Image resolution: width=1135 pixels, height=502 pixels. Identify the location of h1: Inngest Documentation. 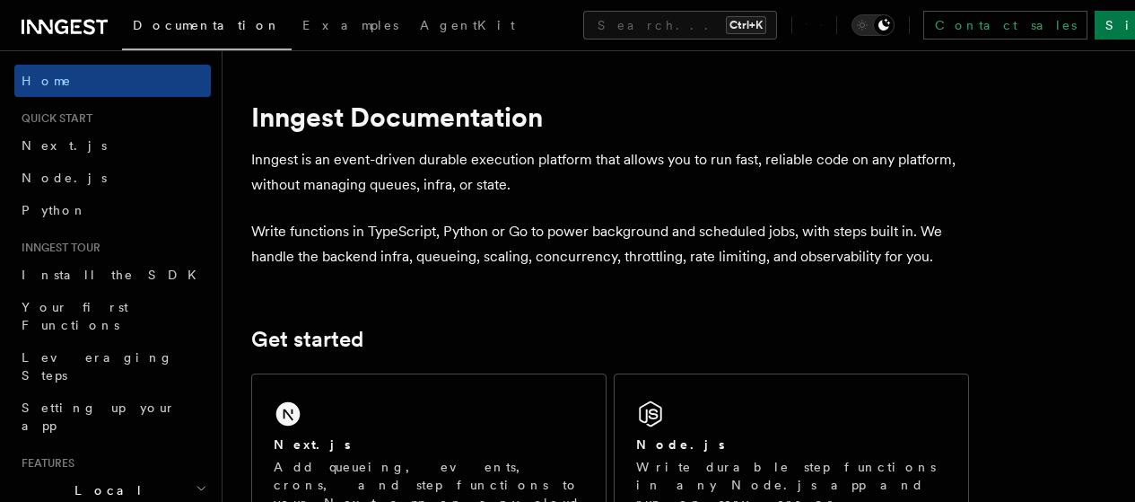
(610, 117).